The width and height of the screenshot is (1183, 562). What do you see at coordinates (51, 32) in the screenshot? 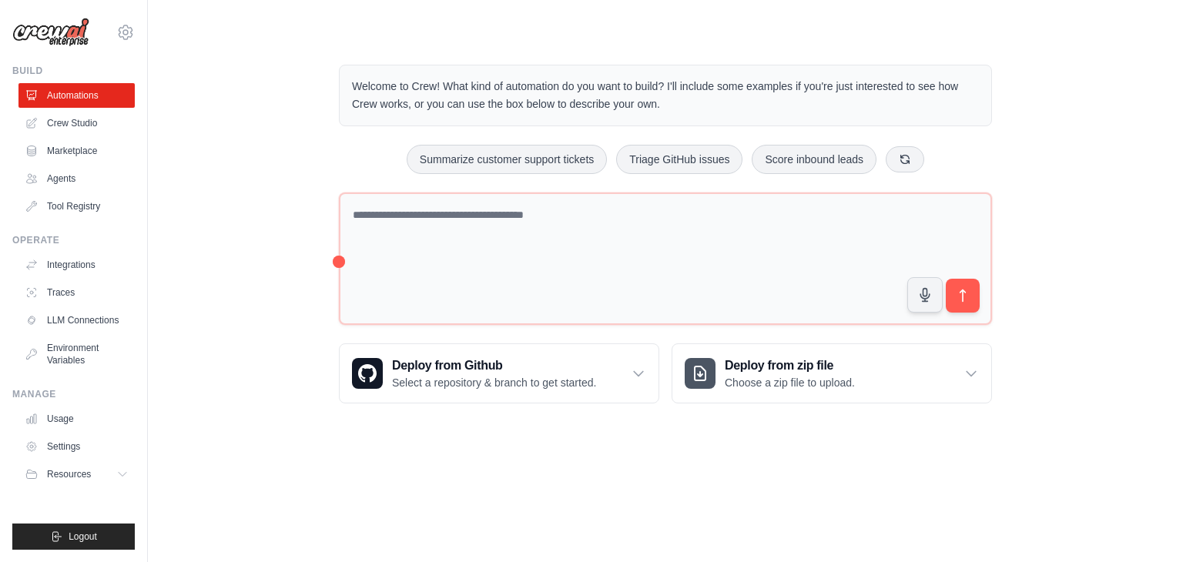
I see `img: Logo` at bounding box center [51, 32].